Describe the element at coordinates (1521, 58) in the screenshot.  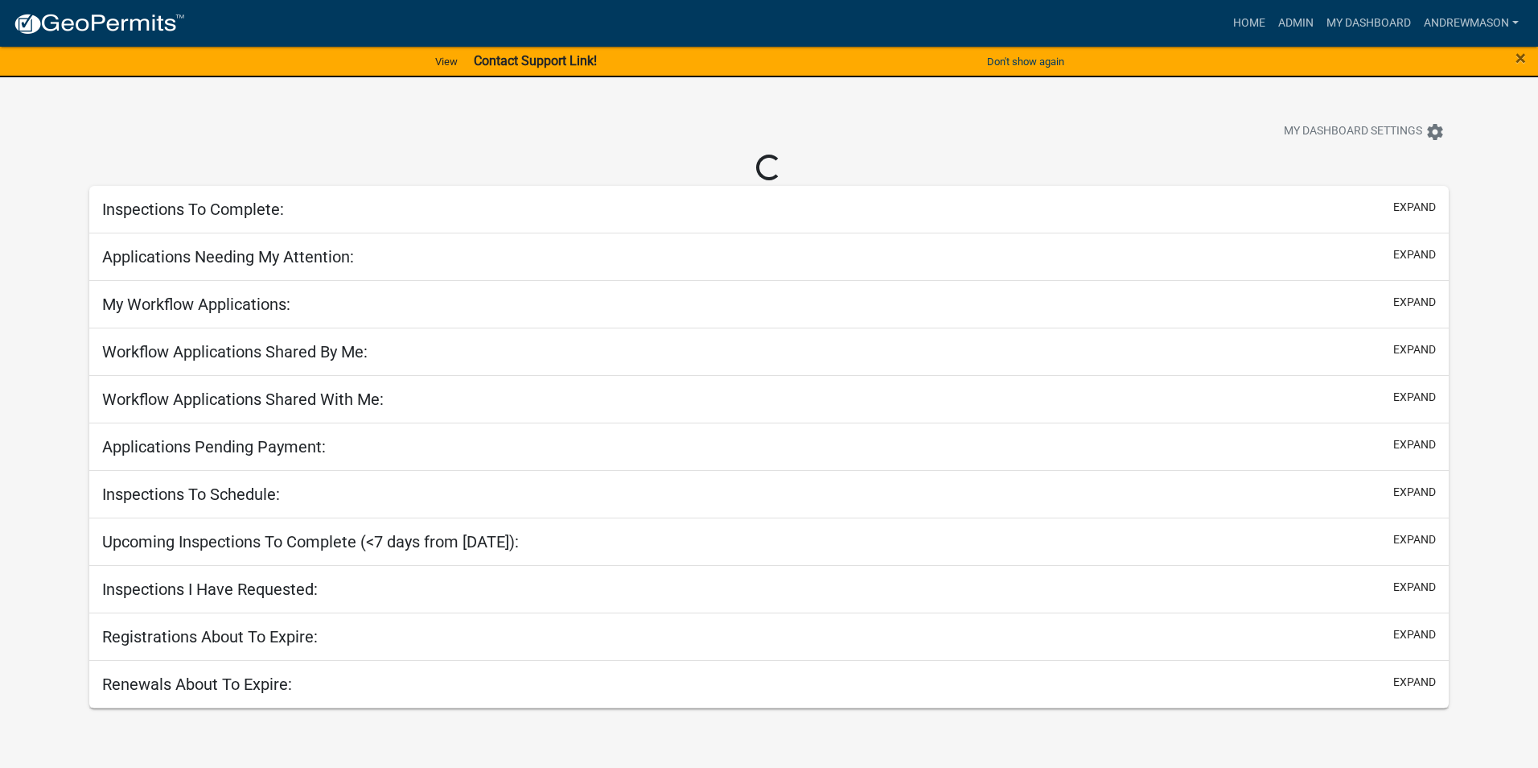
I see `button: Close` at that location.